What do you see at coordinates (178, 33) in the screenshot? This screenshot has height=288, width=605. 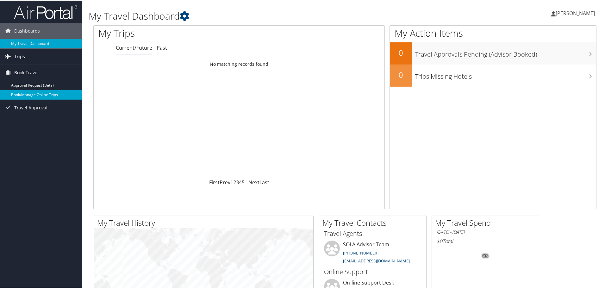 I see `h1: My Trips` at bounding box center [178, 33].